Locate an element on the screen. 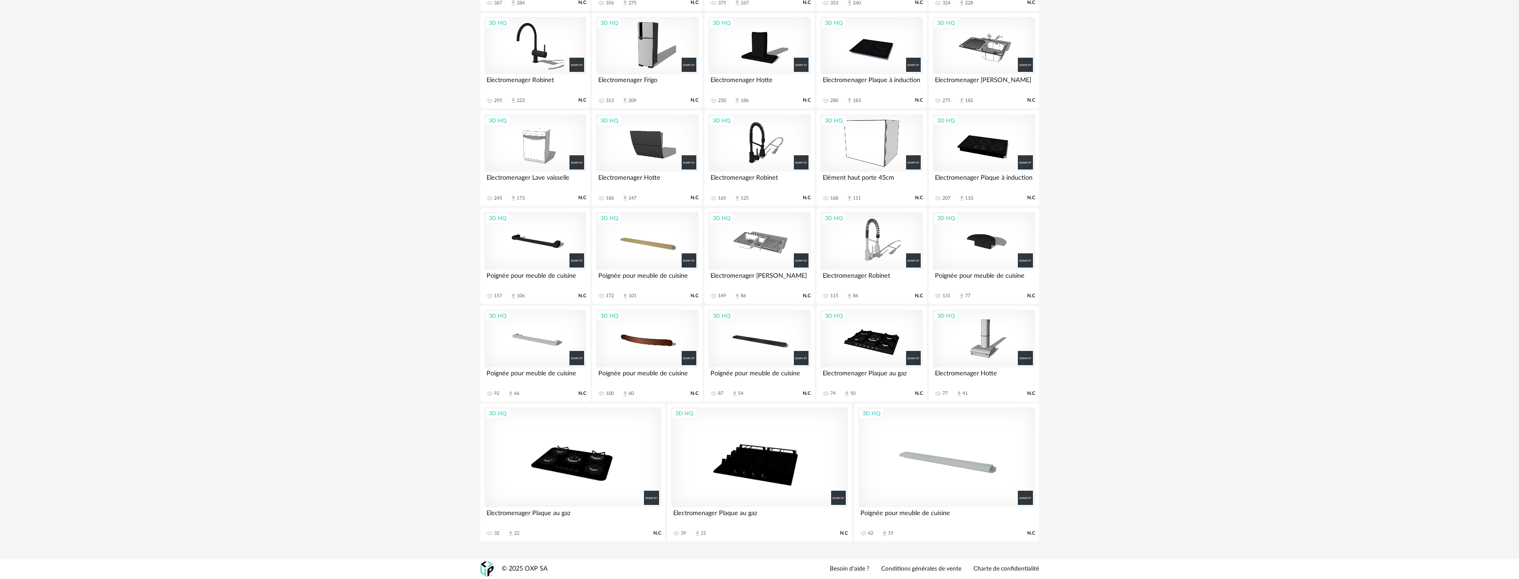  div: © 2025 OXP SA is located at coordinates (525, 569).